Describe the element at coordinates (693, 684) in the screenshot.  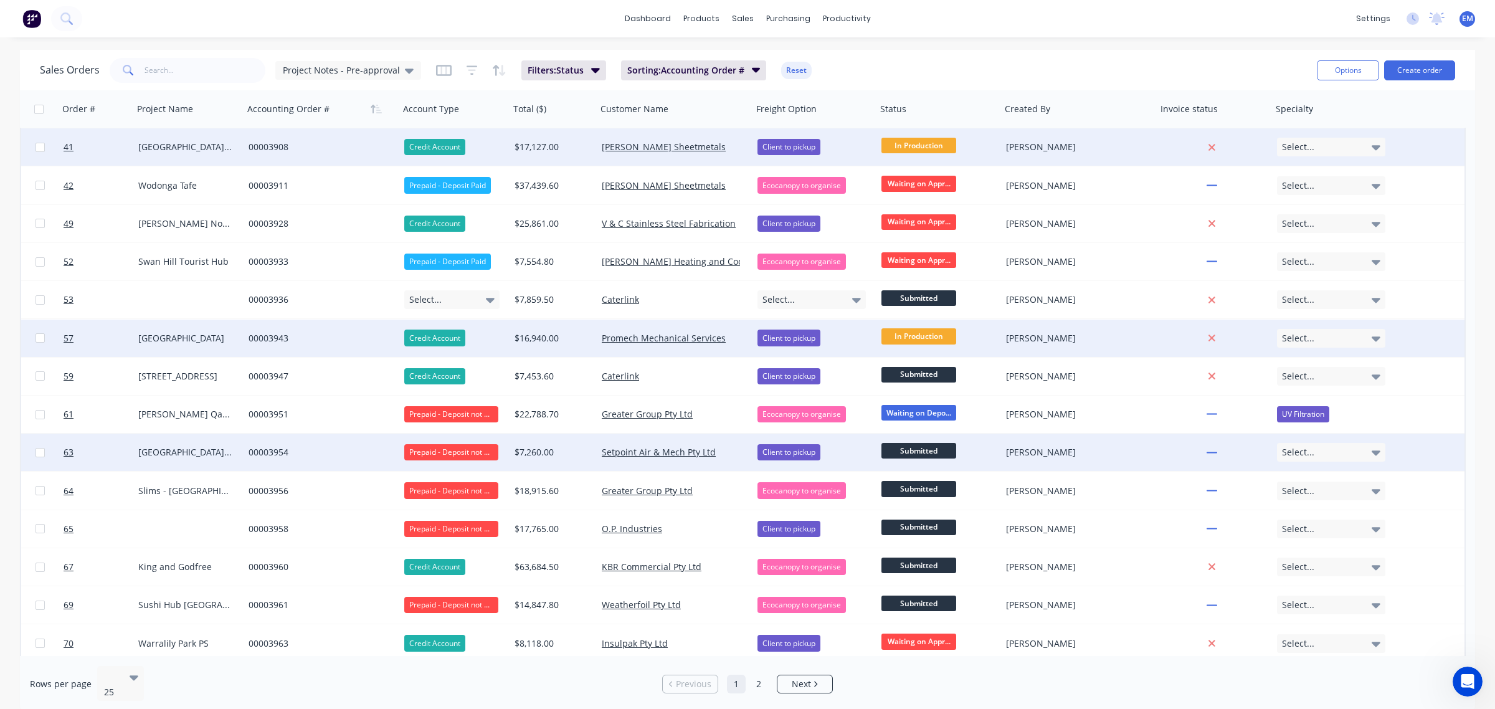
I see `span: Previous` at that location.